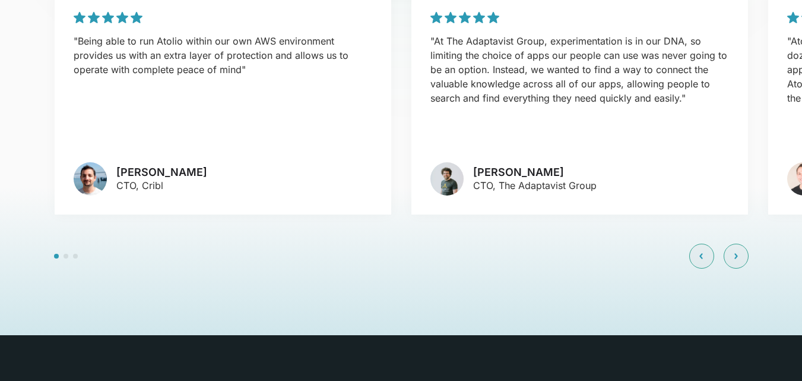  What do you see at coordinates (773, 352) in the screenshot?
I see `div: Chat Widget` at bounding box center [773, 352].